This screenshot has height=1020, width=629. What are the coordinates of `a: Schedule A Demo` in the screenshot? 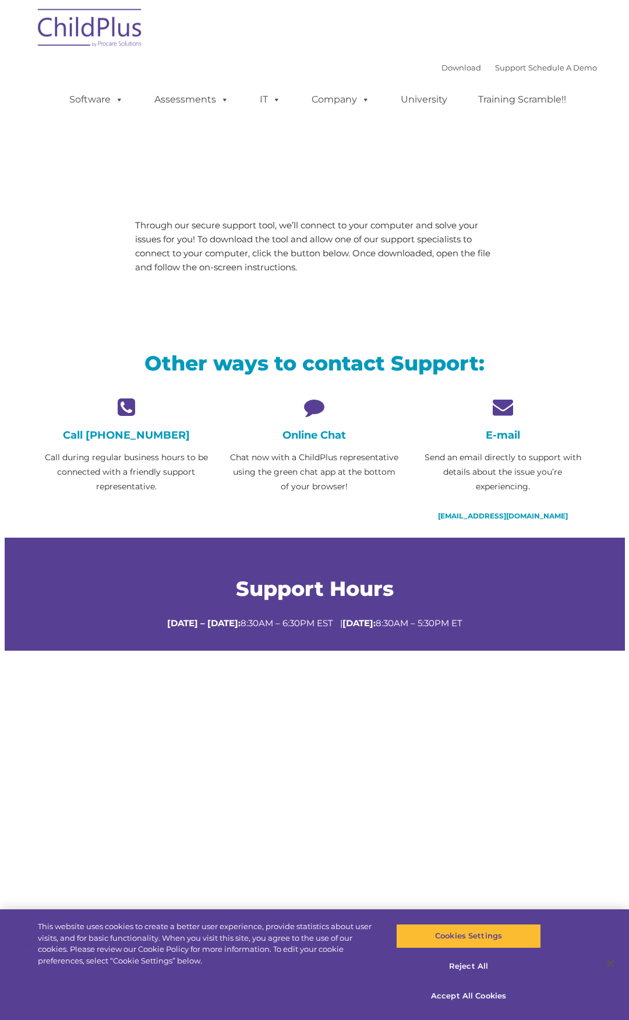 It's located at (563, 68).